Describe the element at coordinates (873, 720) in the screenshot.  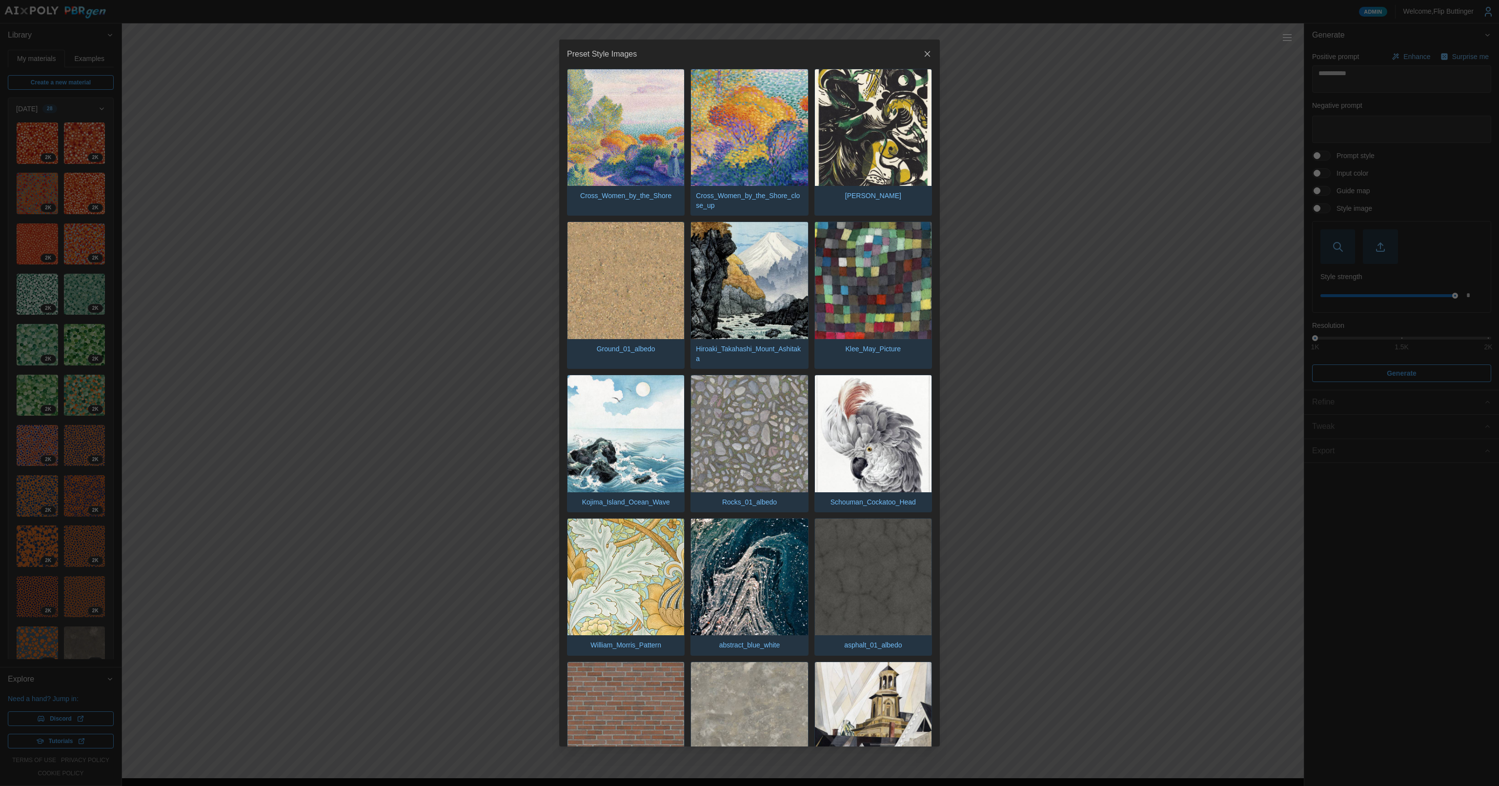
I see `img: demuth_wren.jpg` at that location.